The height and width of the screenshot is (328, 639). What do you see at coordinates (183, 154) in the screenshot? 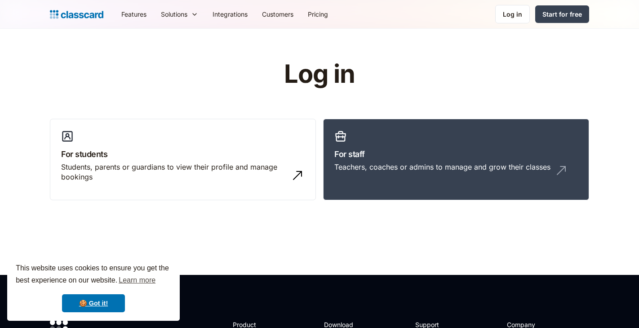
I see `h3: For students` at bounding box center [183, 154].